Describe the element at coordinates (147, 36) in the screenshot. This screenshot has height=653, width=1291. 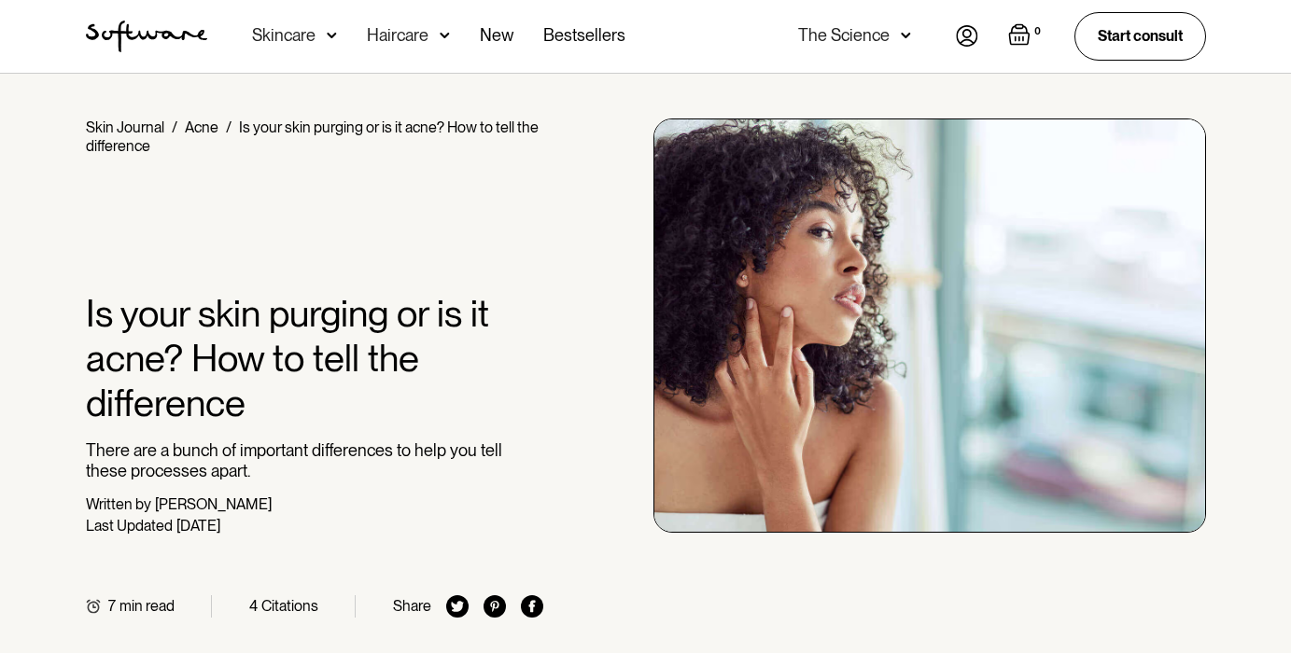
I see `a: home` at that location.